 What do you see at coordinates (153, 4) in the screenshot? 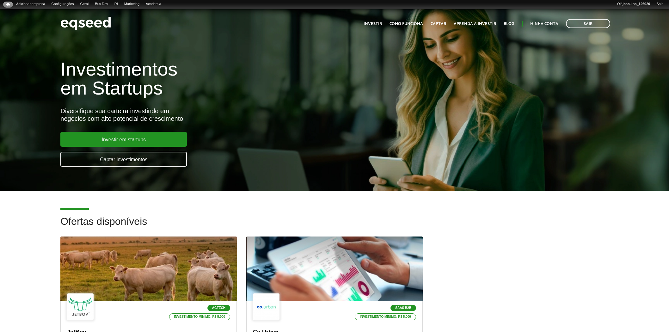
I see `a: Academia` at bounding box center [153, 4].